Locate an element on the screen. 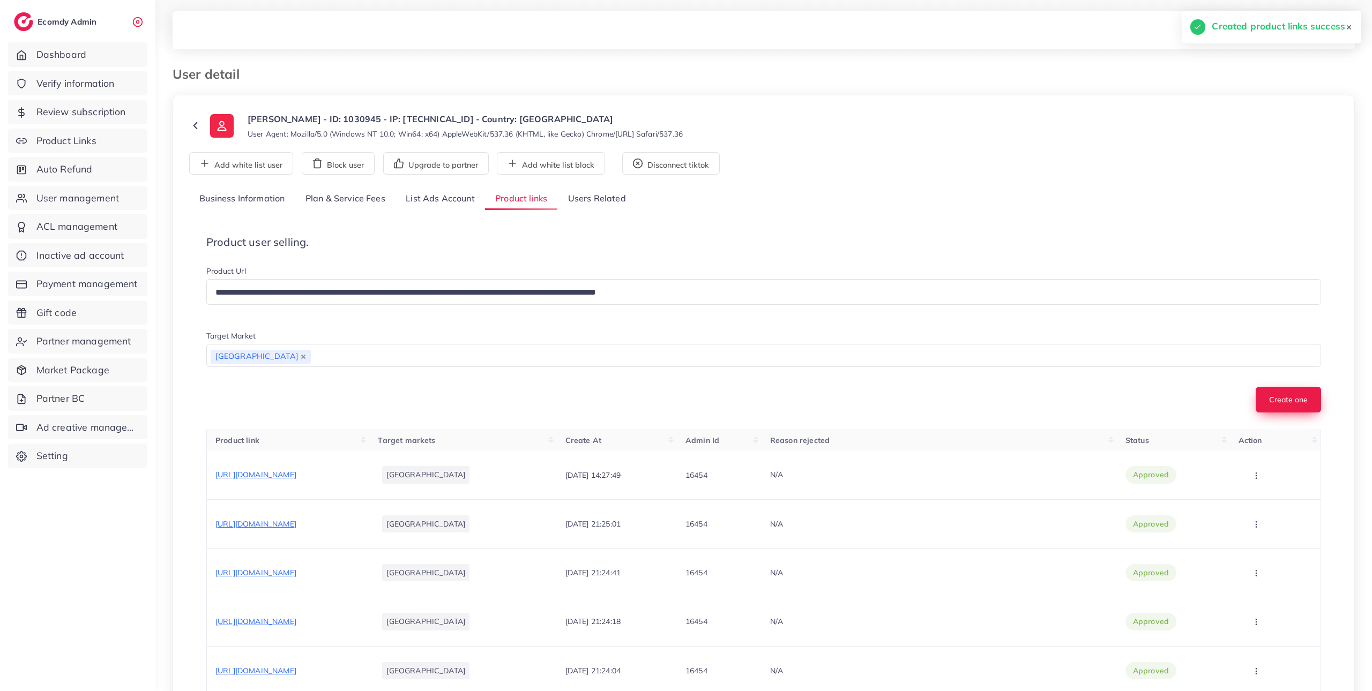 The height and width of the screenshot is (691, 1372). span: Setting is located at coordinates (52, 456).